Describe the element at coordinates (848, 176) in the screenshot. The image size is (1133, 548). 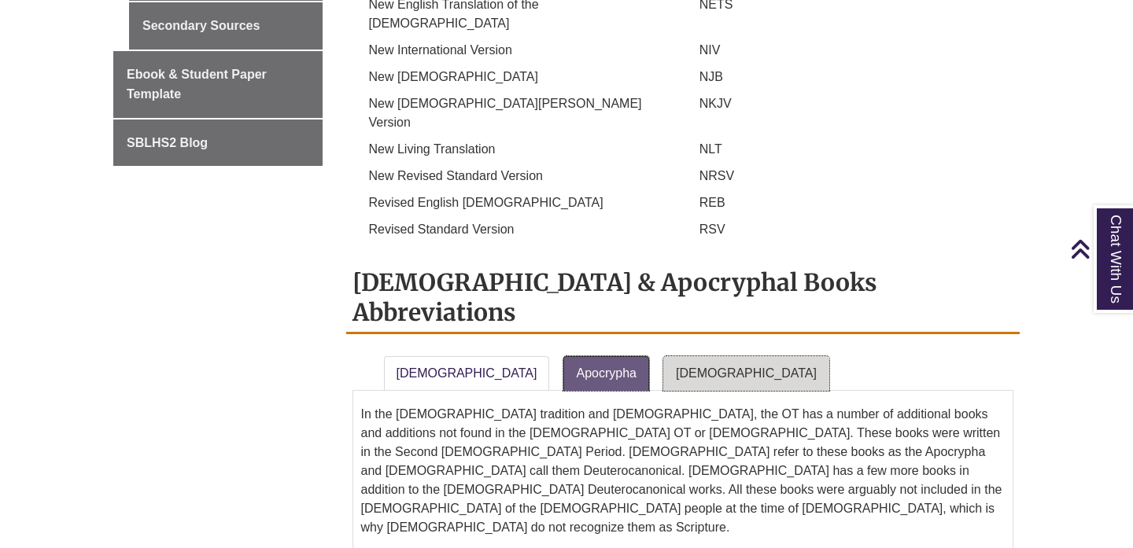
I see `p: NRSV` at that location.